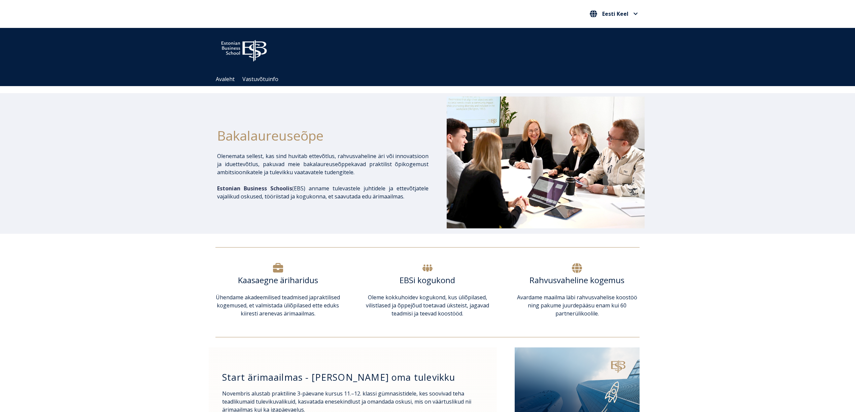 The image size is (855, 412). What do you see at coordinates (614, 14) in the screenshot?
I see `button: Eesti Keel` at bounding box center [614, 14].